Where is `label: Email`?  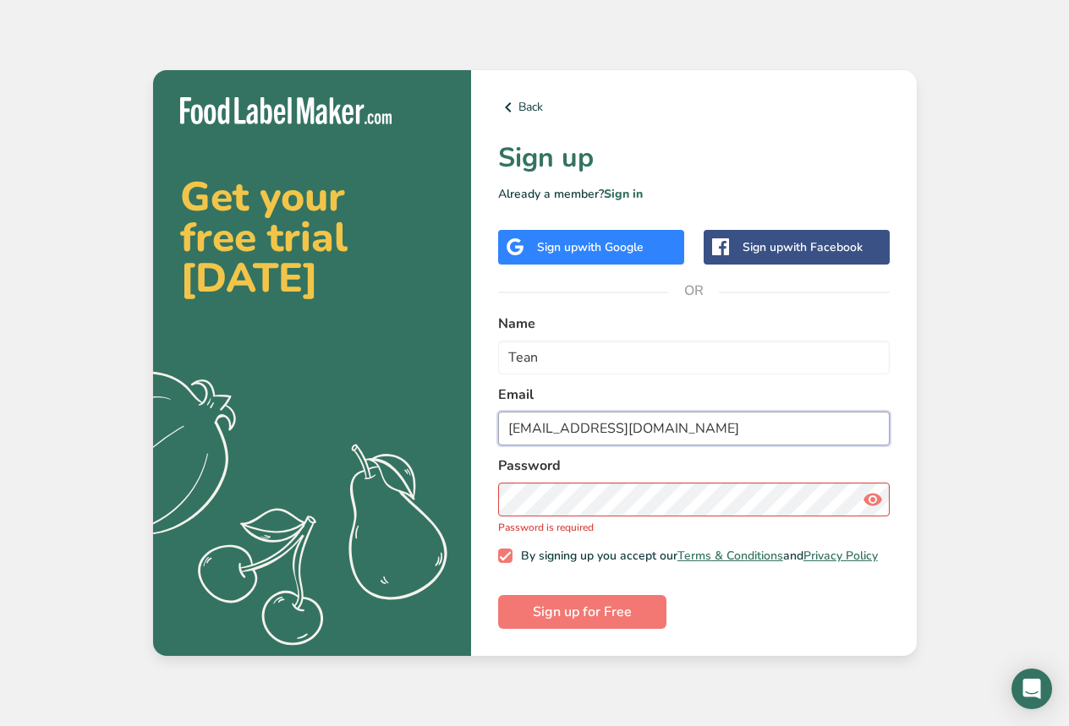 label: Email is located at coordinates (693, 395).